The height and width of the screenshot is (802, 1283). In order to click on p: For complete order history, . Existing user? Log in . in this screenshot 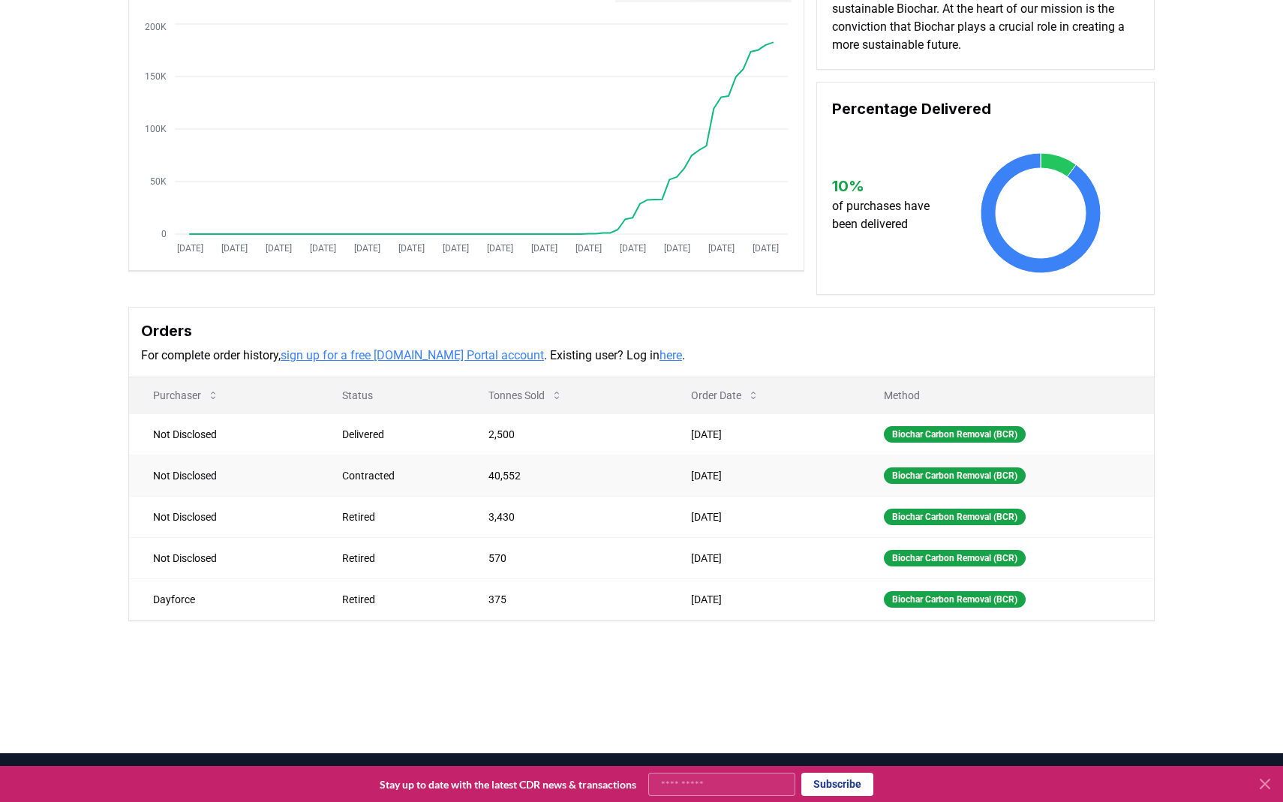, I will do `click(641, 356)`.